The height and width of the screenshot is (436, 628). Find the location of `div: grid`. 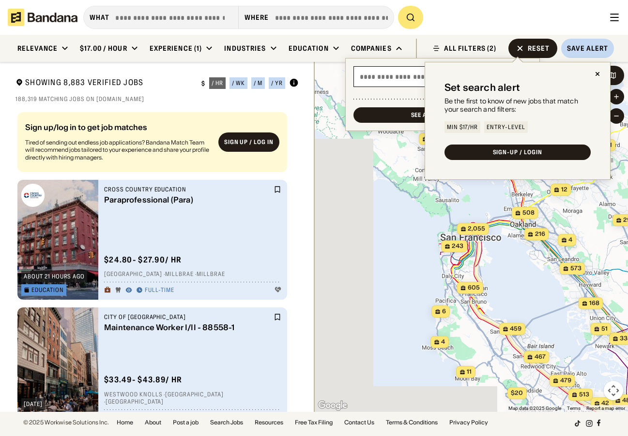

div: grid is located at coordinates (157, 260).